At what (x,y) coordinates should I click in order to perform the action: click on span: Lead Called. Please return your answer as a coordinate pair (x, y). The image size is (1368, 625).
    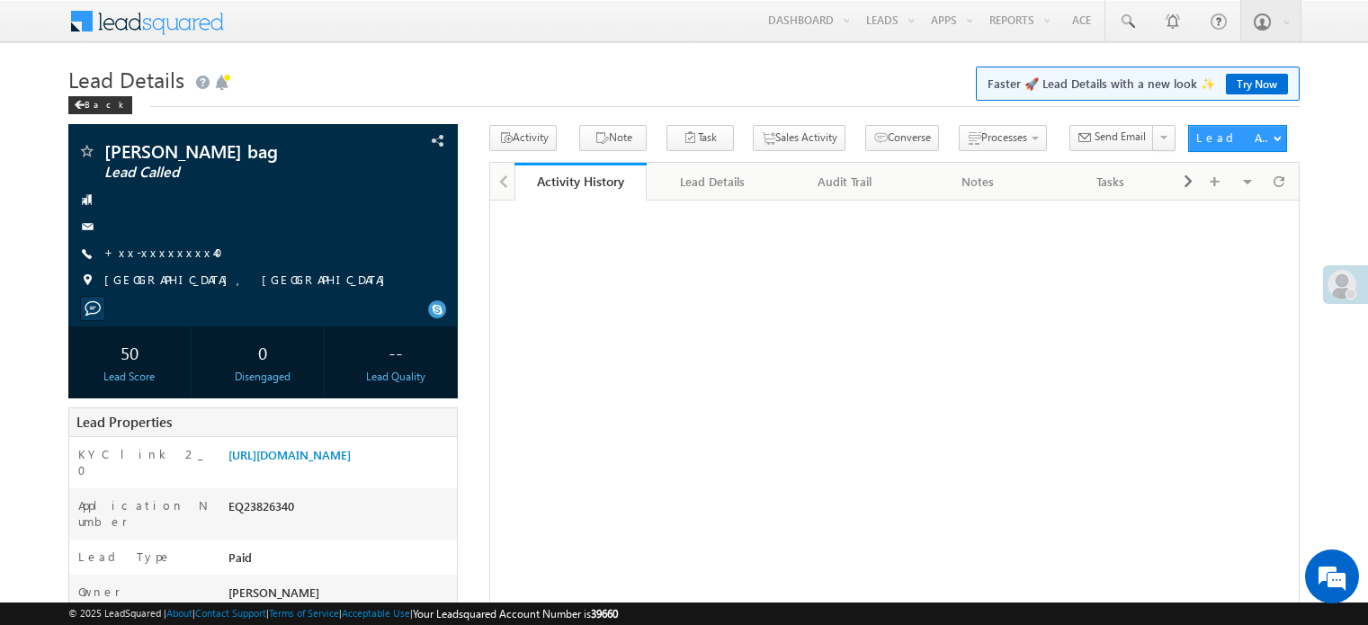
    Looking at the image, I should click on (225, 173).